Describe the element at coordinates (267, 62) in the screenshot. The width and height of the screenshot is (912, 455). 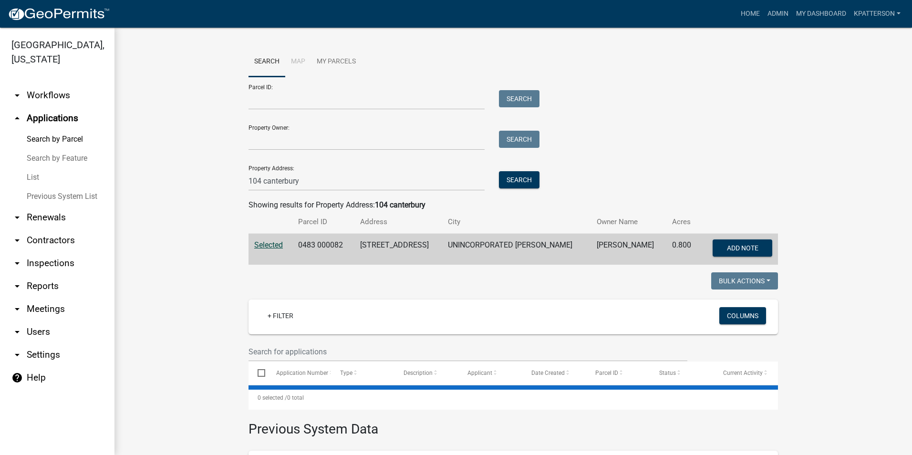
I see `a: Search` at that location.